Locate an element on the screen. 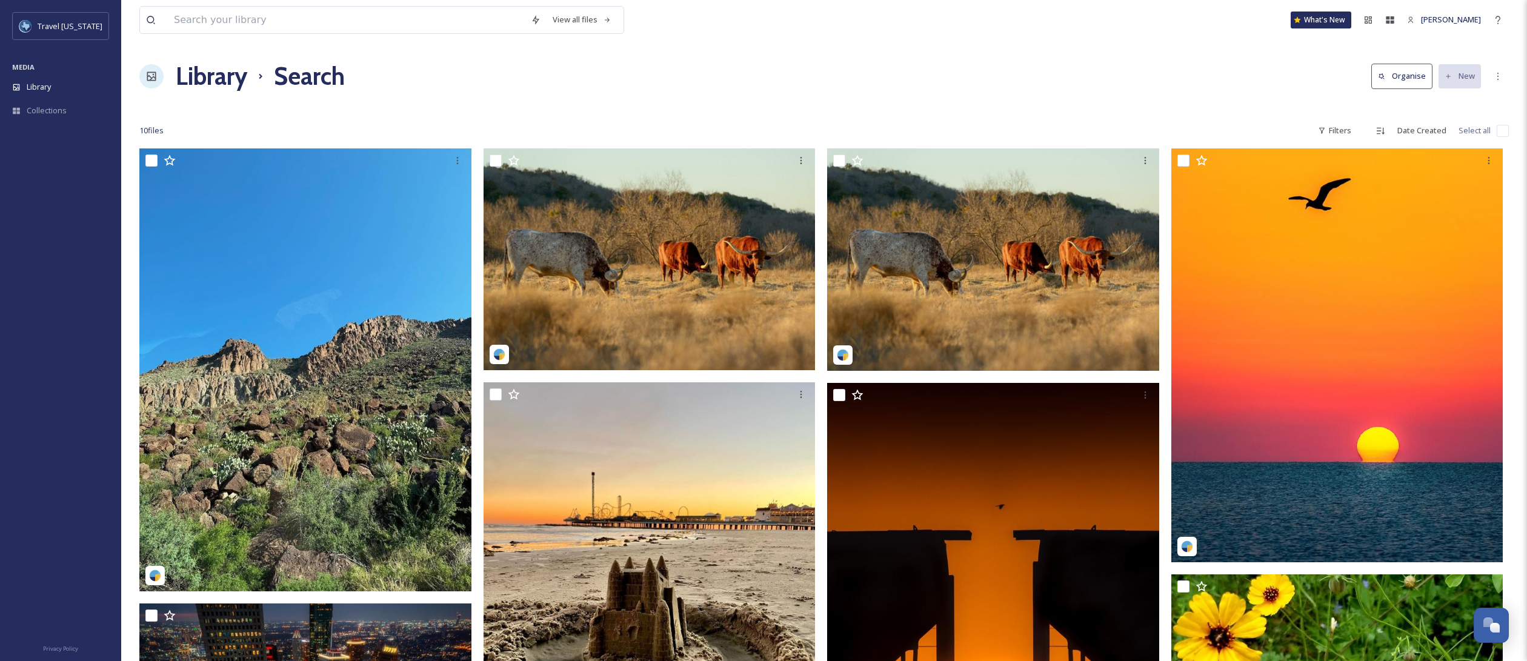 The image size is (1527, 661). a: Organise is located at coordinates (1402, 76).